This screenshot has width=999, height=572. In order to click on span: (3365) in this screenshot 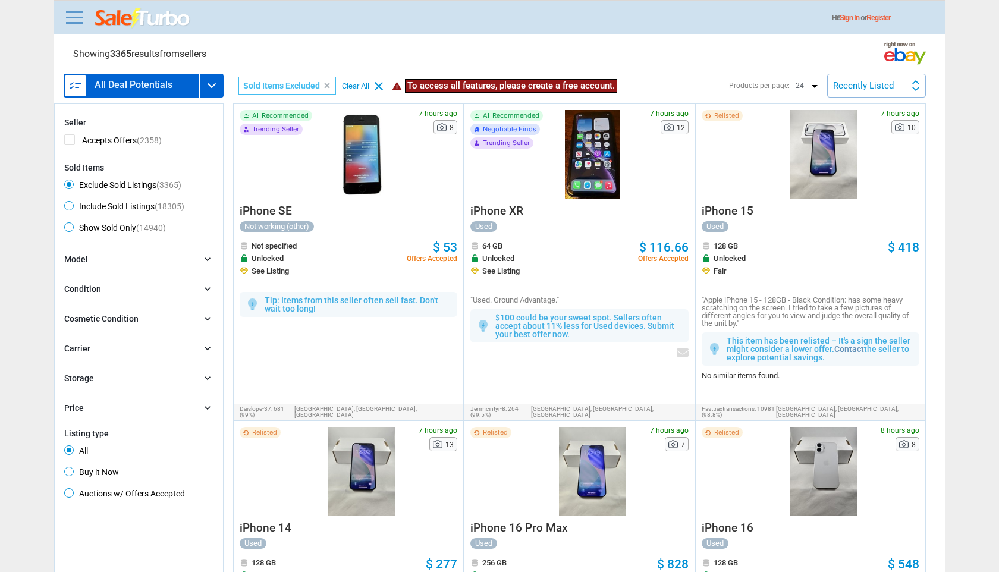, I will do `click(169, 185)`.